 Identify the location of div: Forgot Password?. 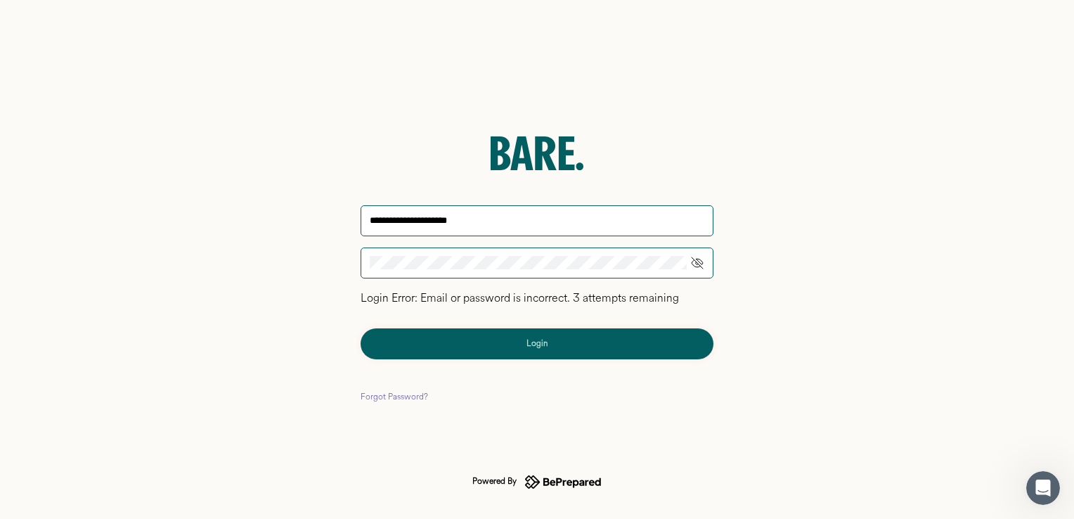
(394, 397).